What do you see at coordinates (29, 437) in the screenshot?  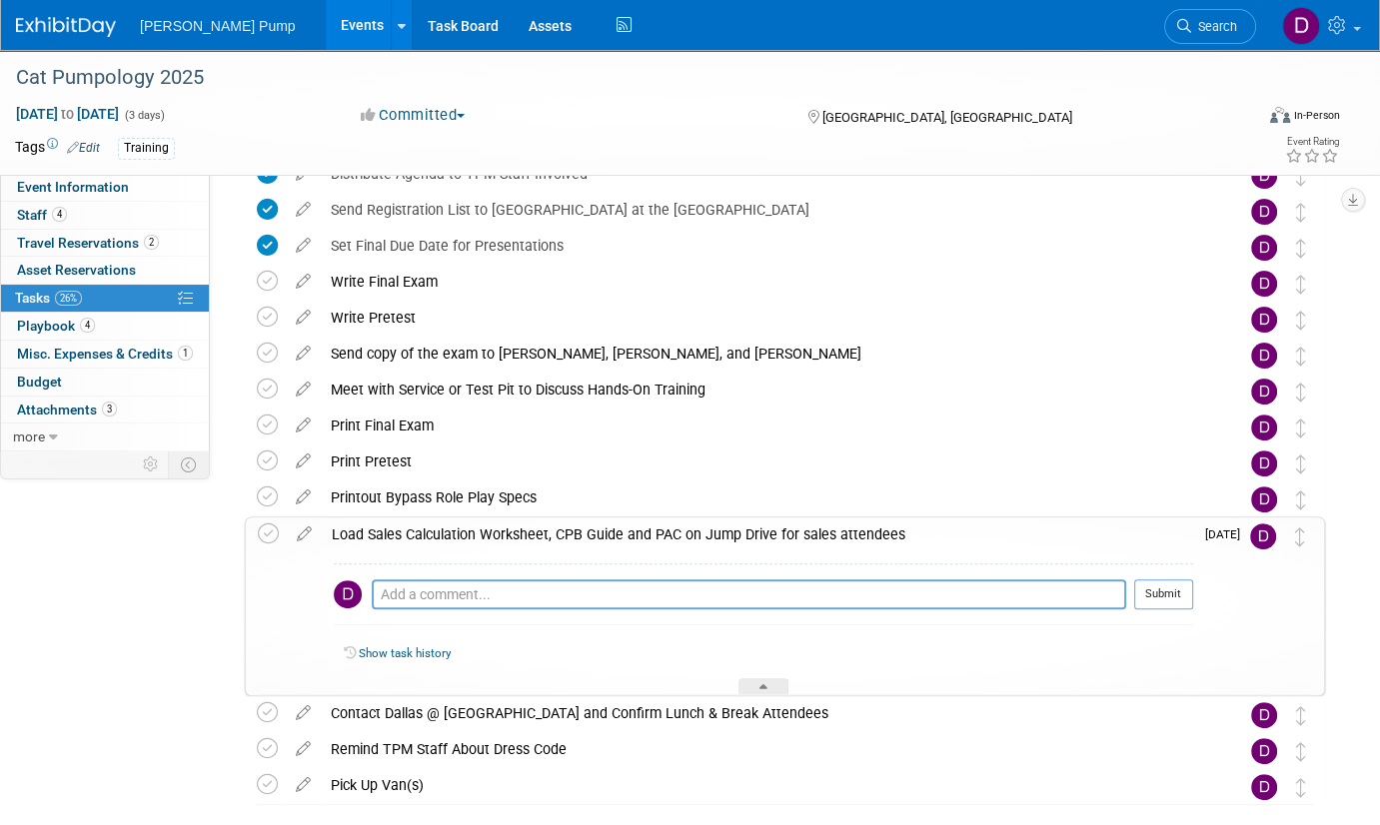 I see `span: more` at bounding box center [29, 437].